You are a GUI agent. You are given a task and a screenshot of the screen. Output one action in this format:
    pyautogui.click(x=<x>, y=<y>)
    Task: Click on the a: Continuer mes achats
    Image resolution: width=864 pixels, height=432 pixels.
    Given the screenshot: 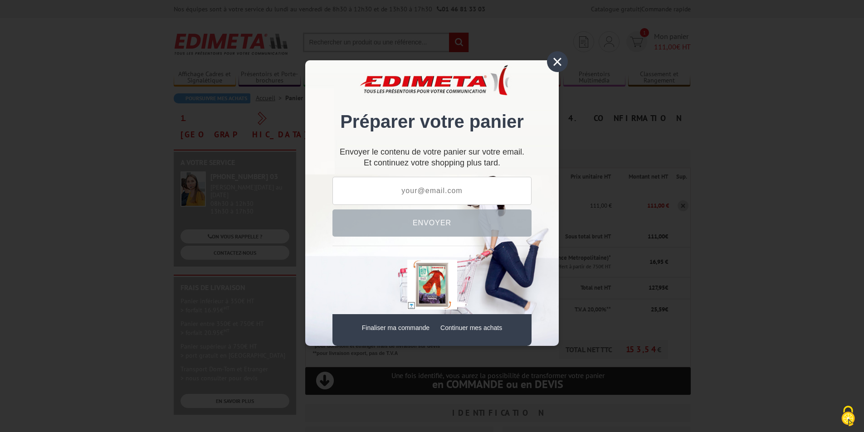 What is the action you would take?
    pyautogui.click(x=471, y=328)
    